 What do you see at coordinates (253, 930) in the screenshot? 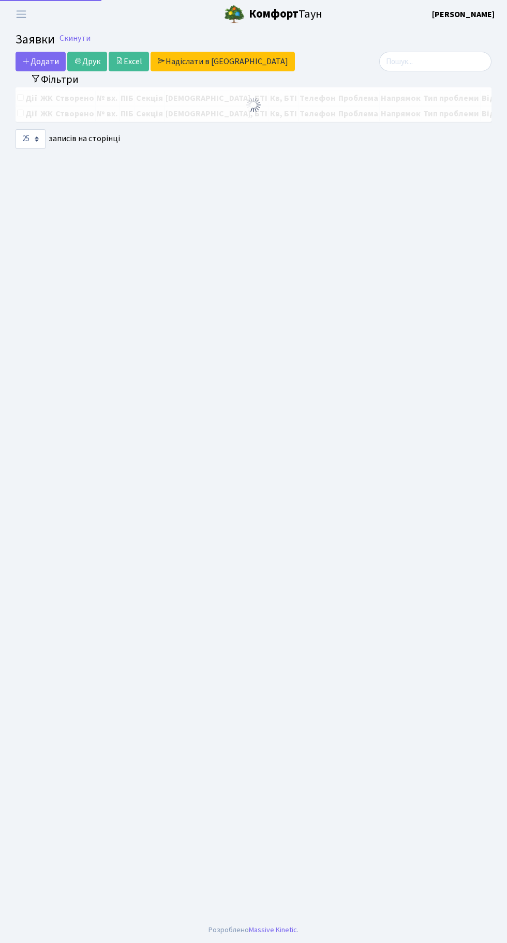
I see `div: Розроблено .` at bounding box center [253, 930].